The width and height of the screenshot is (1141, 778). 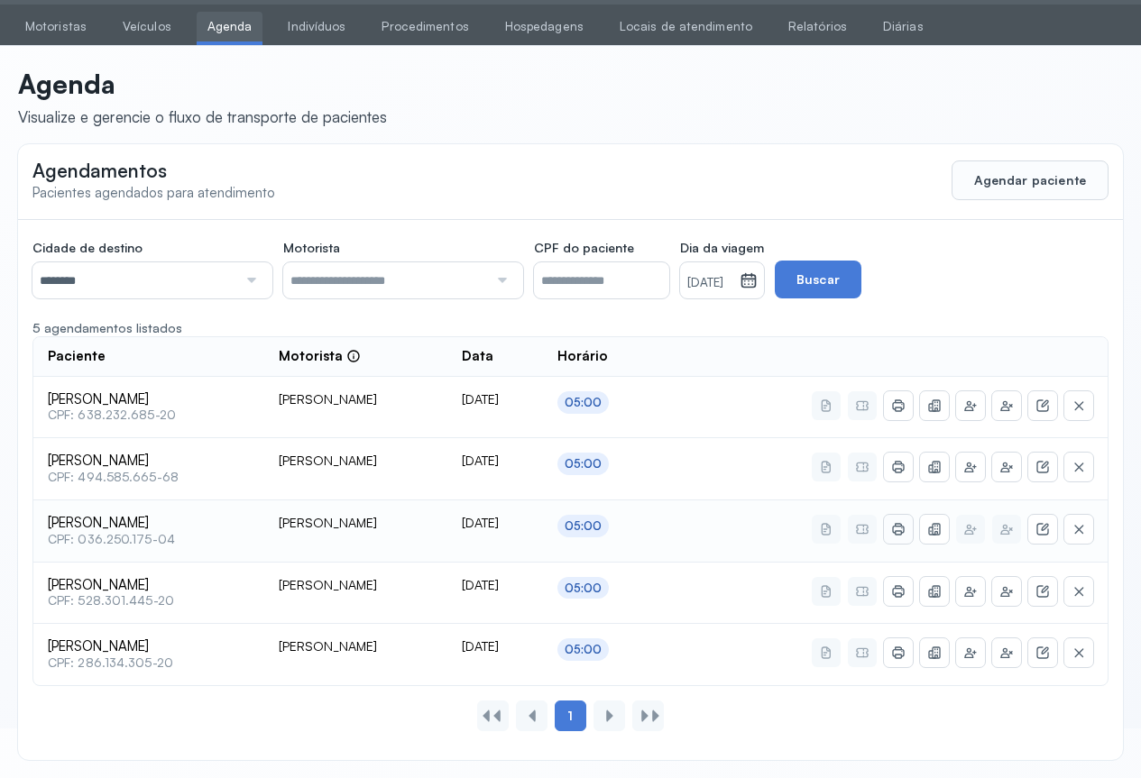 What do you see at coordinates (149, 539) in the screenshot?
I see `span: CPF: 036.250.175-04` at bounding box center [149, 539].